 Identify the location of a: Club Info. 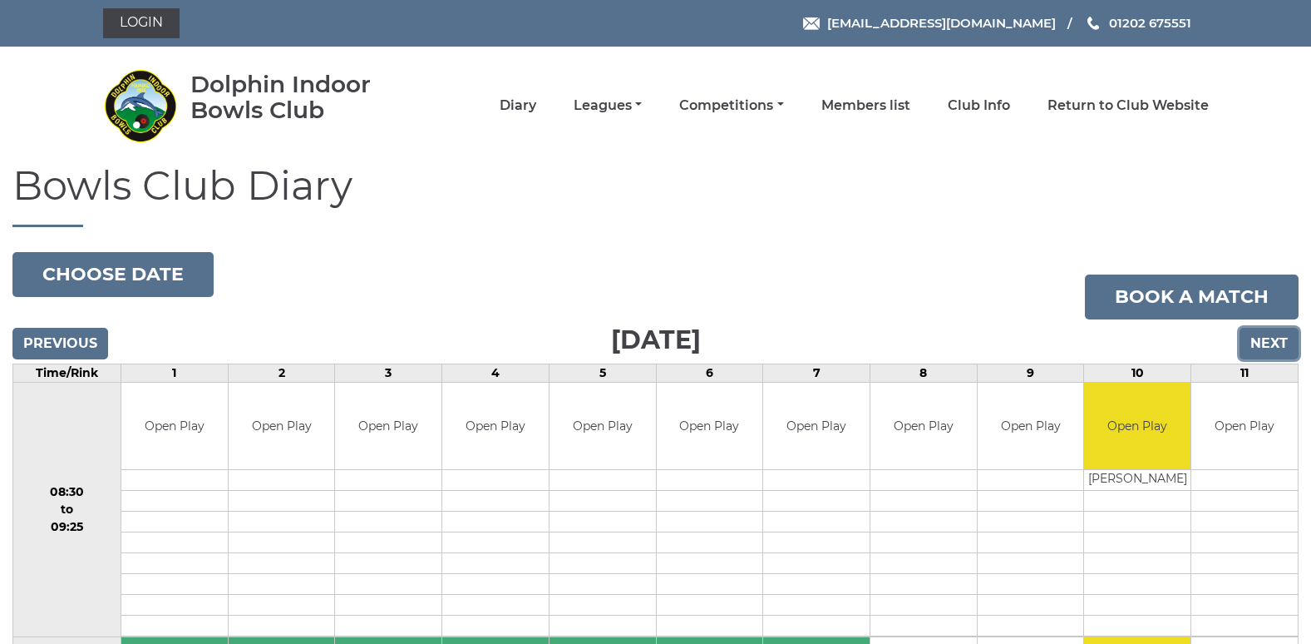
(979, 106).